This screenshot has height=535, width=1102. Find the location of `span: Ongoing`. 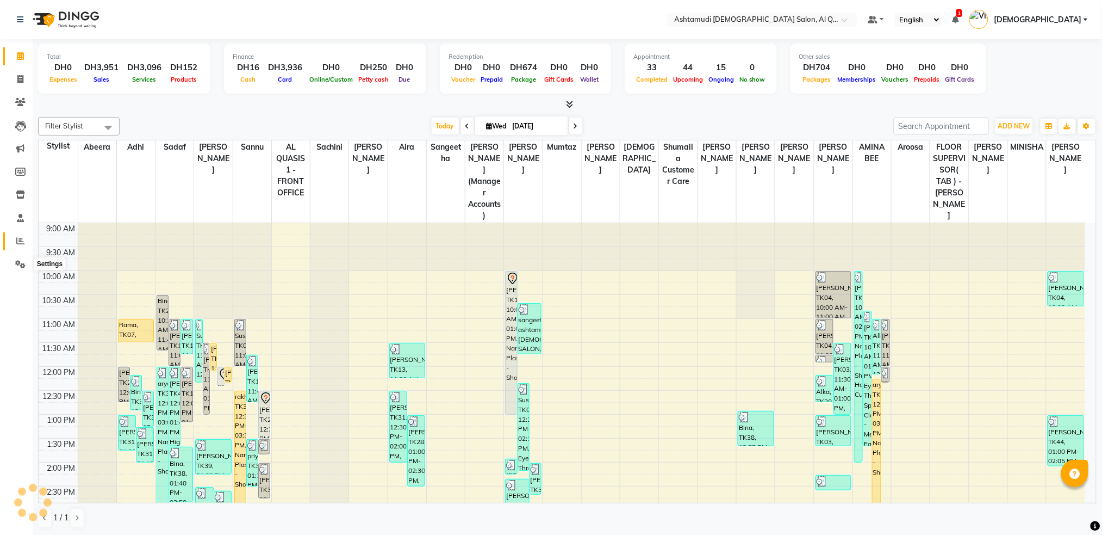

span: Ongoing is located at coordinates (721, 79).